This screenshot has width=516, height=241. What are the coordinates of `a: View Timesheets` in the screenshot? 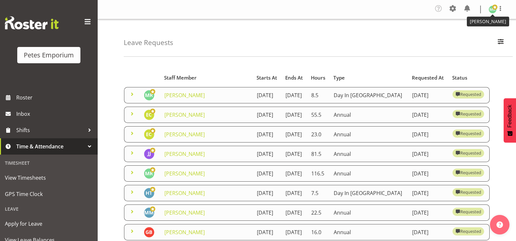 It's located at (49, 178).